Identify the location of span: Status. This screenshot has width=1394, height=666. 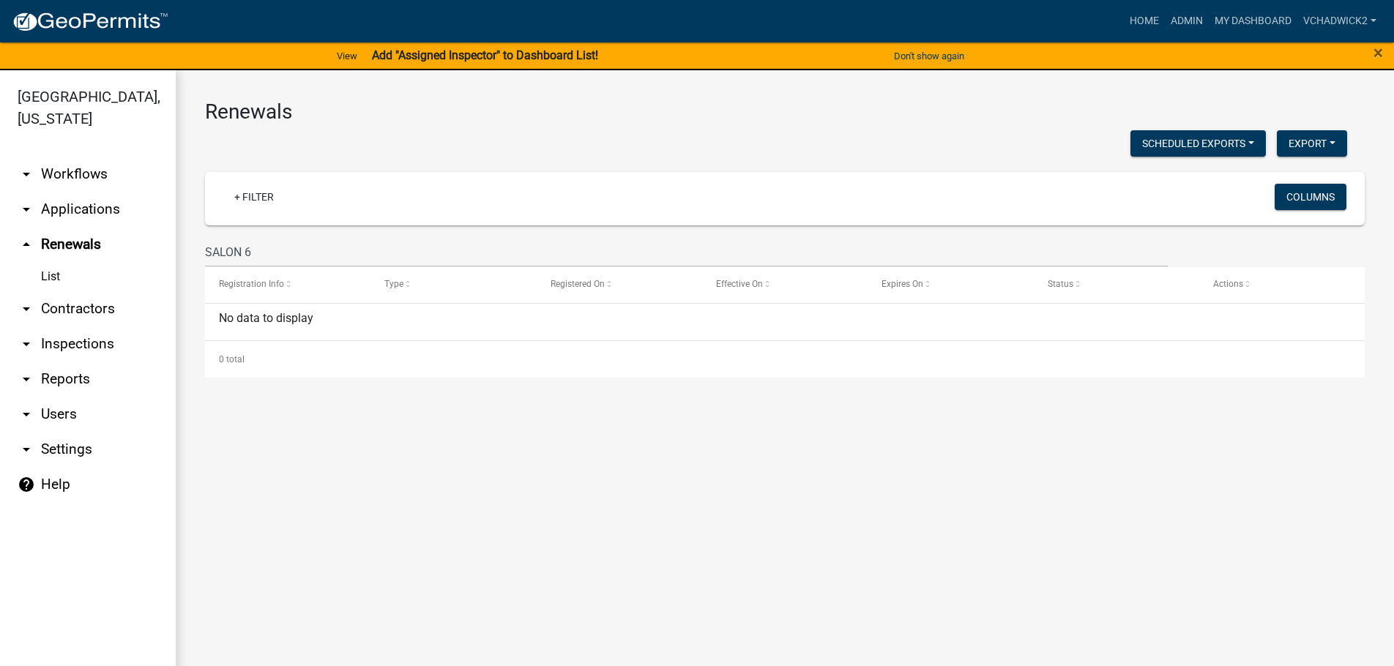
(1060, 284).